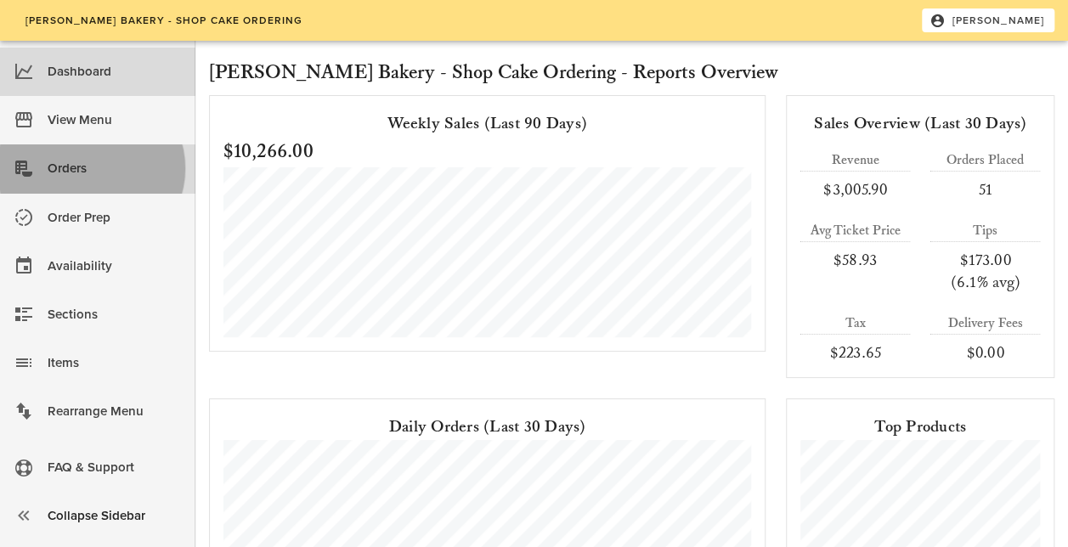 This screenshot has height=547, width=1068. I want to click on div: Daily Orders (Last 30 Days), so click(487, 426).